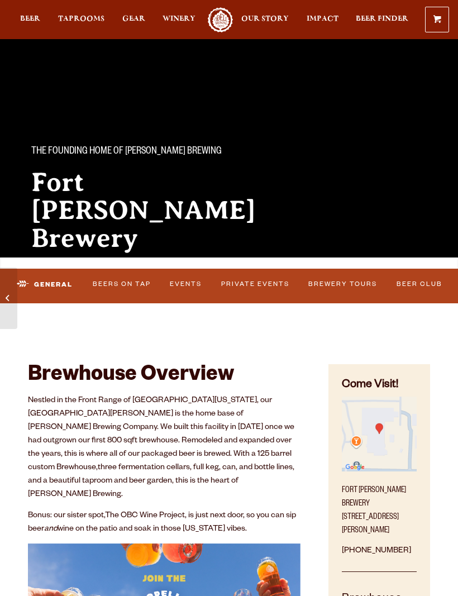  What do you see at coordinates (379, 385) in the screenshot?
I see `h4: Come Visit!` at bounding box center [379, 385].